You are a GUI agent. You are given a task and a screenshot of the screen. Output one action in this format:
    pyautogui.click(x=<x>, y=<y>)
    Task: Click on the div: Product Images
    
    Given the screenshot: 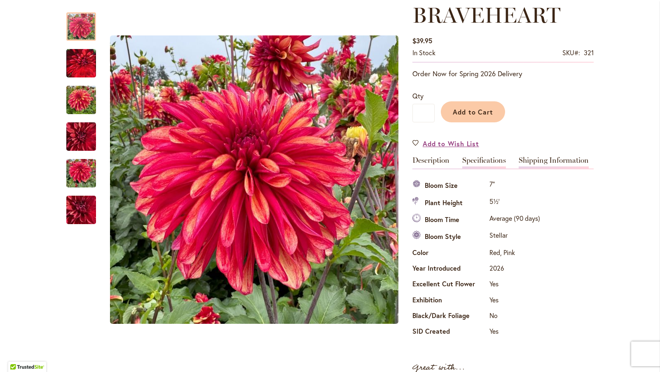 What is the action you would take?
    pyautogui.click(x=273, y=180)
    